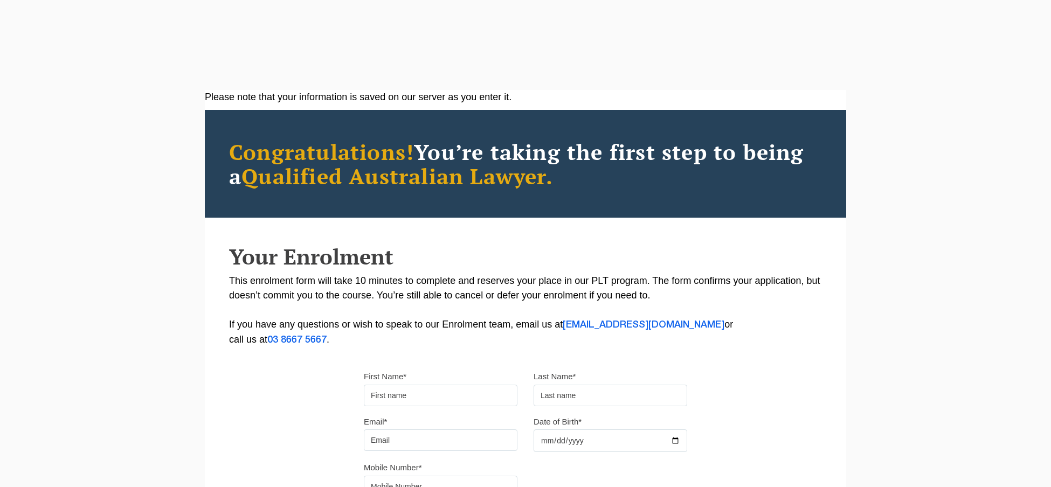  I want to click on h2: Your Enrolment, so click(525, 257).